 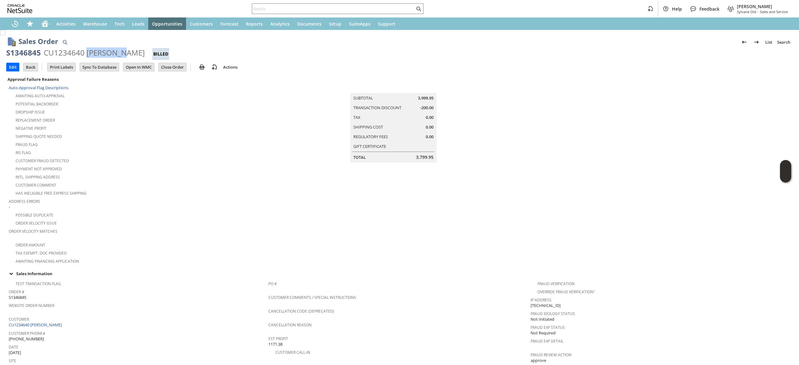 I want to click on a: Total, so click(x=360, y=157).